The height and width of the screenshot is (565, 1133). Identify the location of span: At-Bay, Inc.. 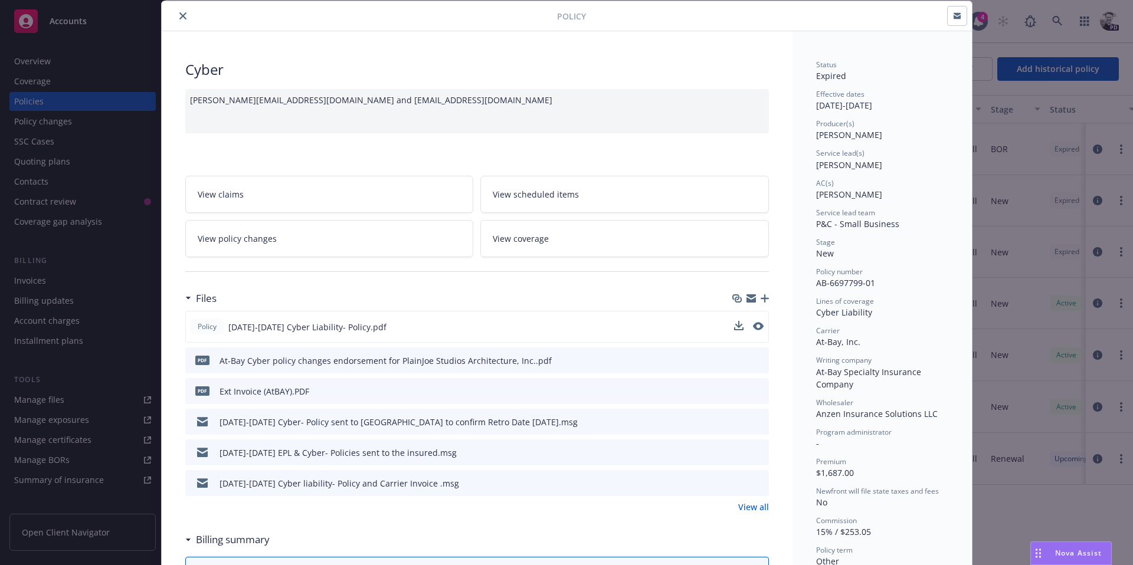
(838, 342).